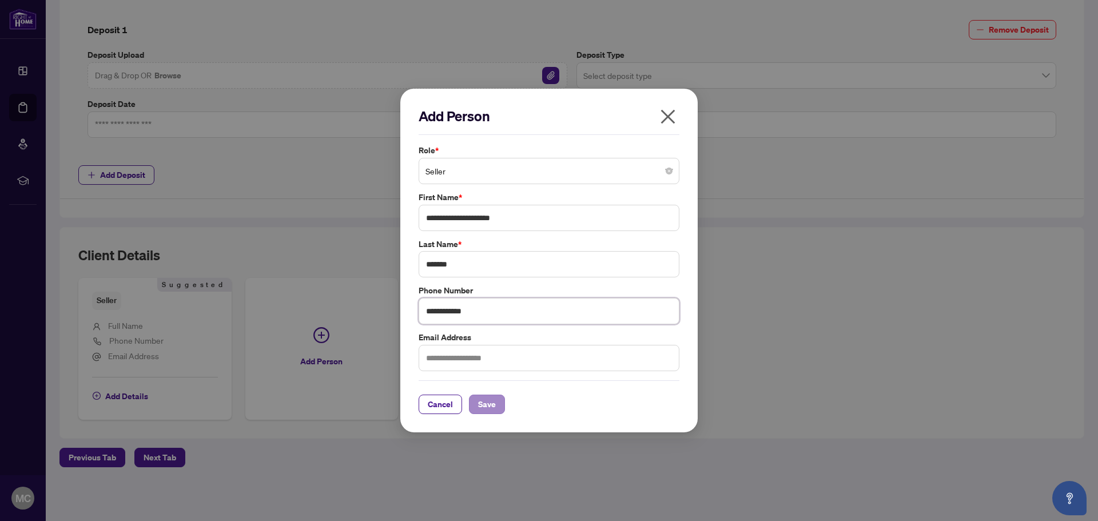  Describe the element at coordinates (549, 150) in the screenshot. I see `label: Role` at that location.